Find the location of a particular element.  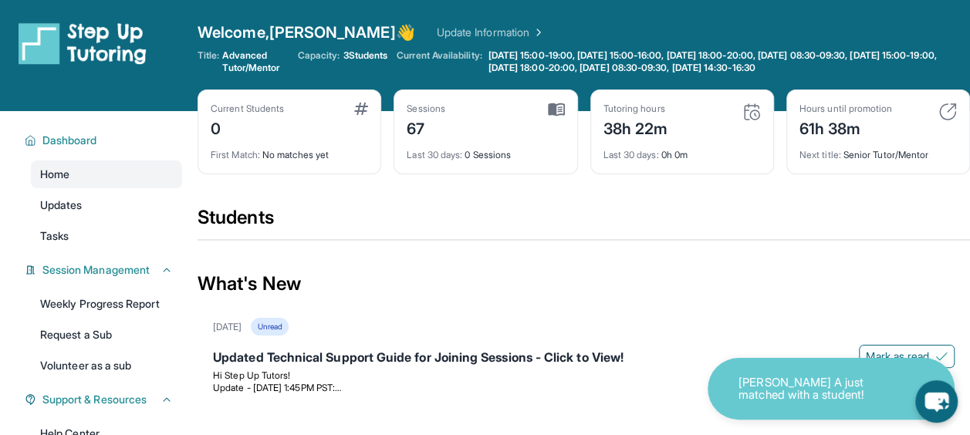

img: Mark as read is located at coordinates (942, 357).